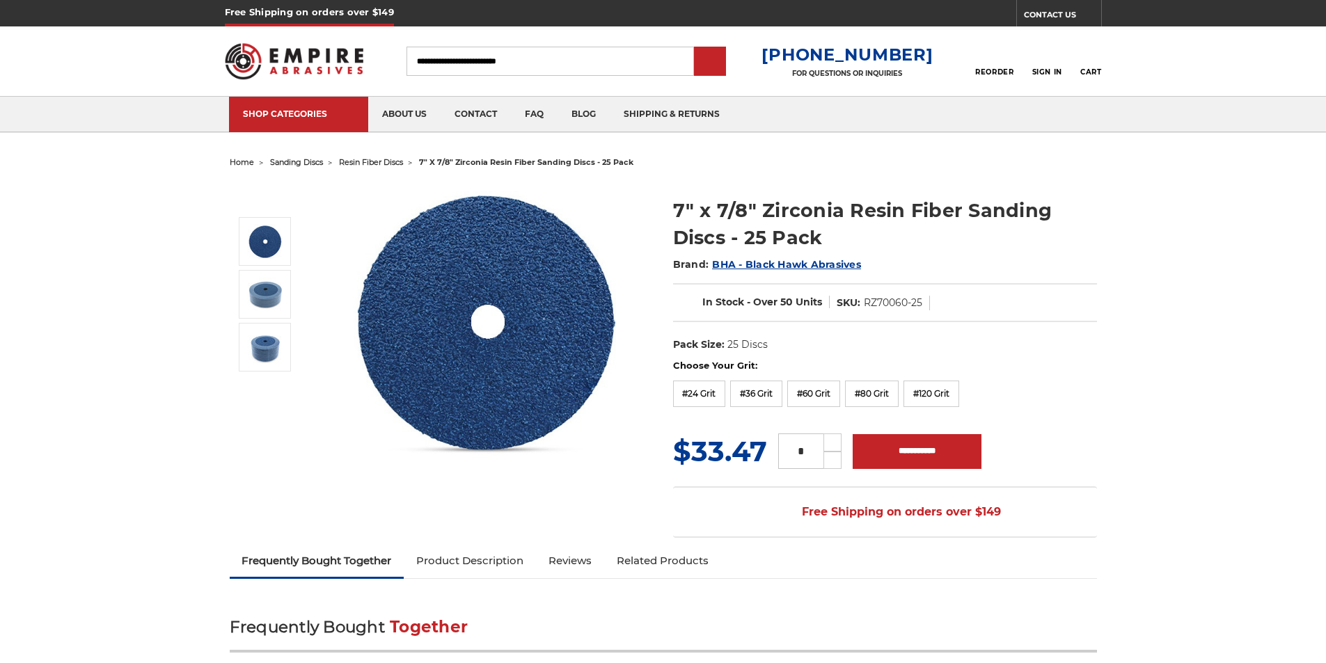 The height and width of the screenshot is (663, 1326). Describe the element at coordinates (1091, 61) in the screenshot. I see `a: Cart` at that location.